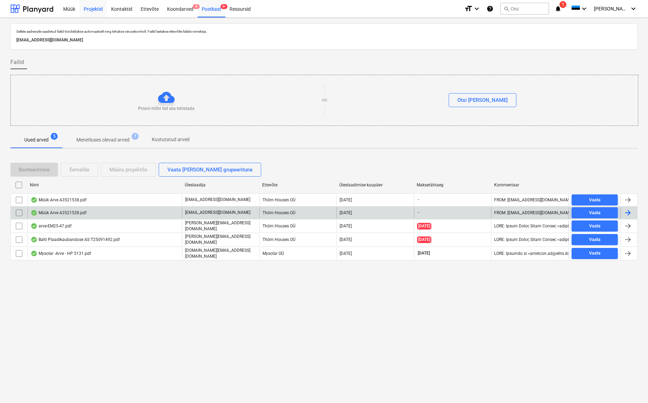 The width and height of the screenshot is (648, 403). Describe the element at coordinates (324, 31) in the screenshot. I see `p: Sellele aadressile saadetud failid töödeldakse automaatselt ning tehakse viirusekontroll. Failid ...` at that location.